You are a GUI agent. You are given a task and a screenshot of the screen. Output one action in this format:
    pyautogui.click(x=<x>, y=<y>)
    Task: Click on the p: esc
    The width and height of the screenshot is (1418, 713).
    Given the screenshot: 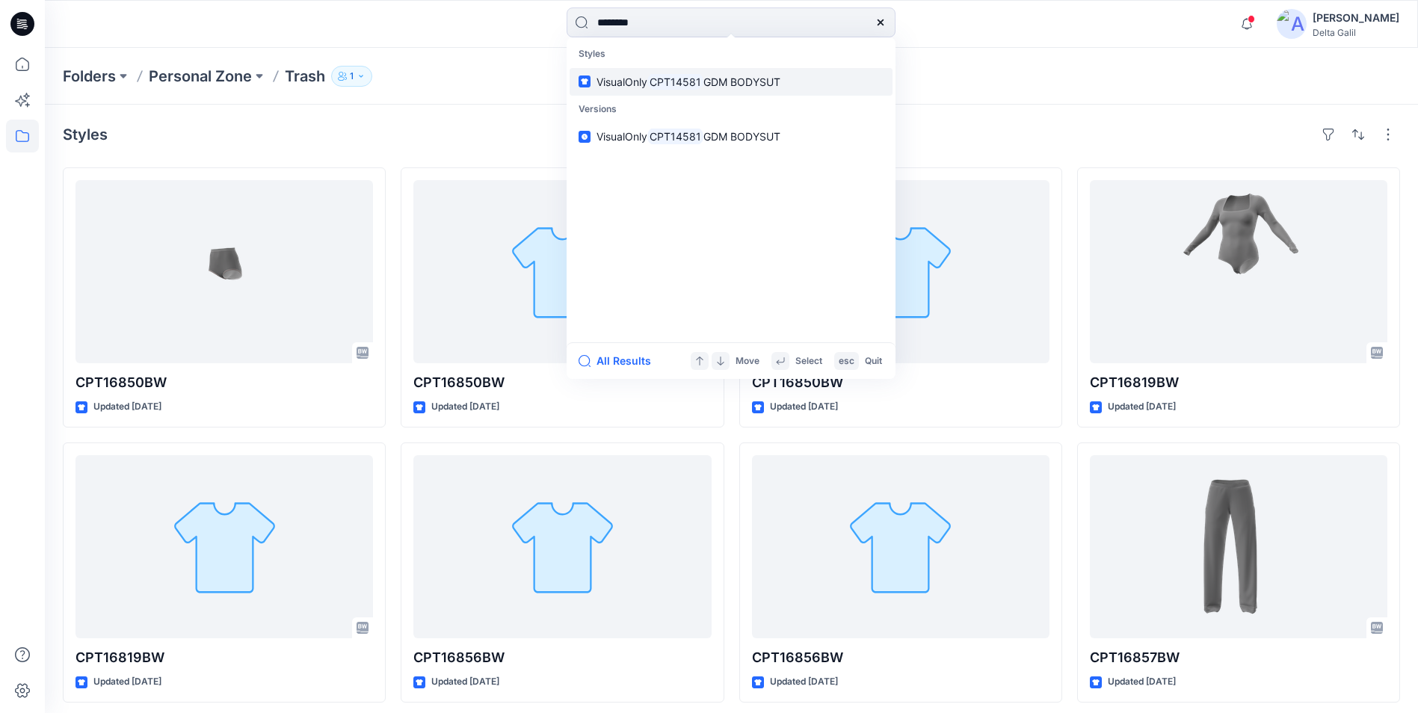 What is the action you would take?
    pyautogui.click(x=846, y=361)
    